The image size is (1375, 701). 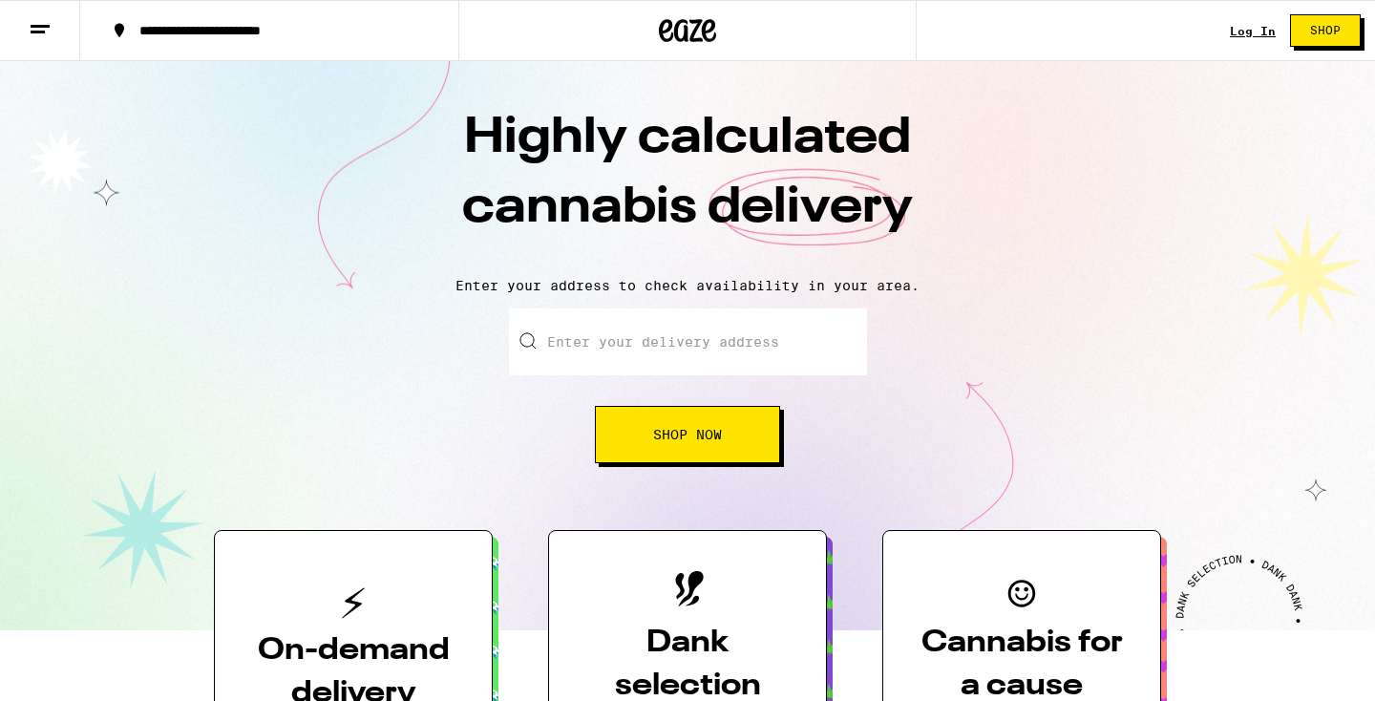 I want to click on h1: Highly calculated cannabis delivery, so click(x=688, y=183).